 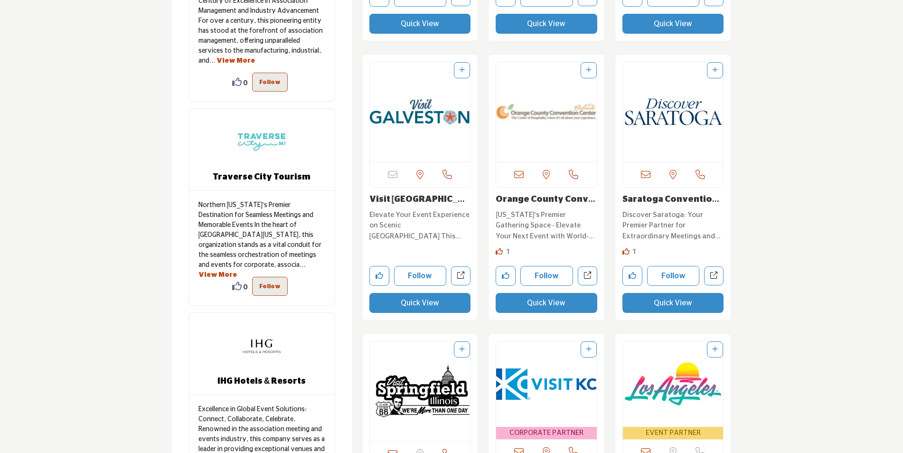 I want to click on span: EVENT PARTNER, so click(x=673, y=433).